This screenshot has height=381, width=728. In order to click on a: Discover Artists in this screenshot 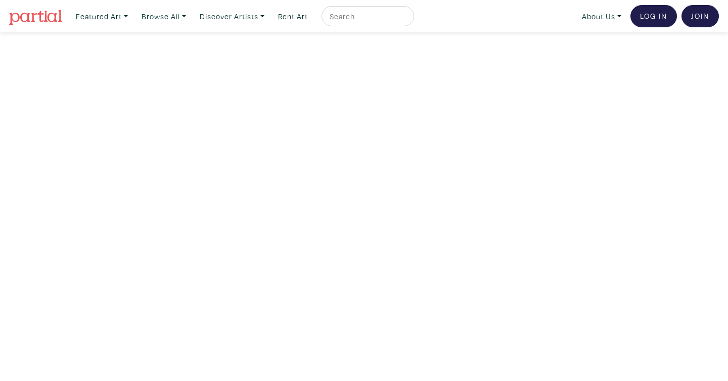, I will do `click(232, 16)`.